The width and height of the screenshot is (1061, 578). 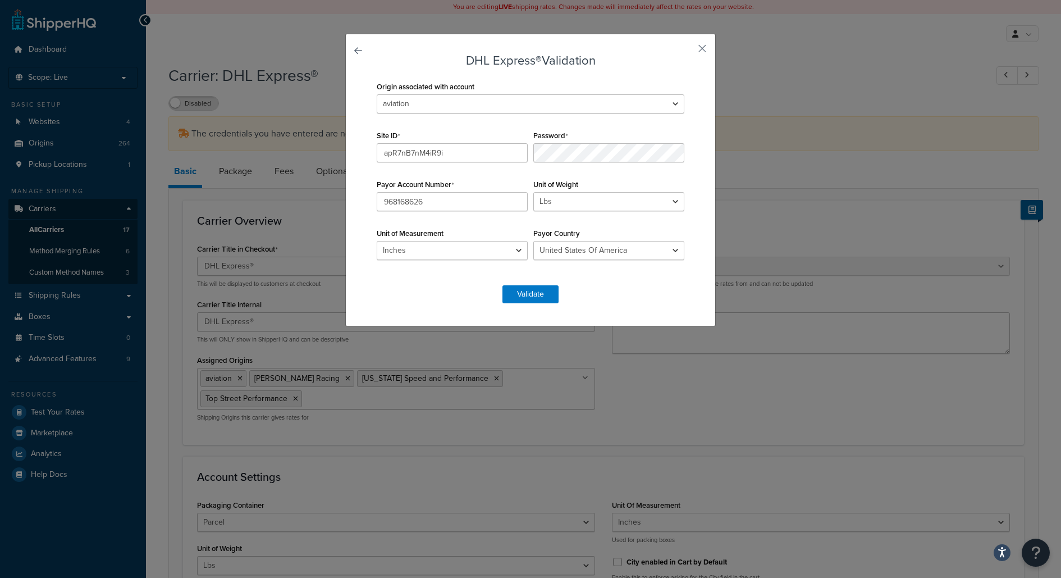 What do you see at coordinates (389, 136) in the screenshot?
I see `label: Site ID` at bounding box center [389, 136].